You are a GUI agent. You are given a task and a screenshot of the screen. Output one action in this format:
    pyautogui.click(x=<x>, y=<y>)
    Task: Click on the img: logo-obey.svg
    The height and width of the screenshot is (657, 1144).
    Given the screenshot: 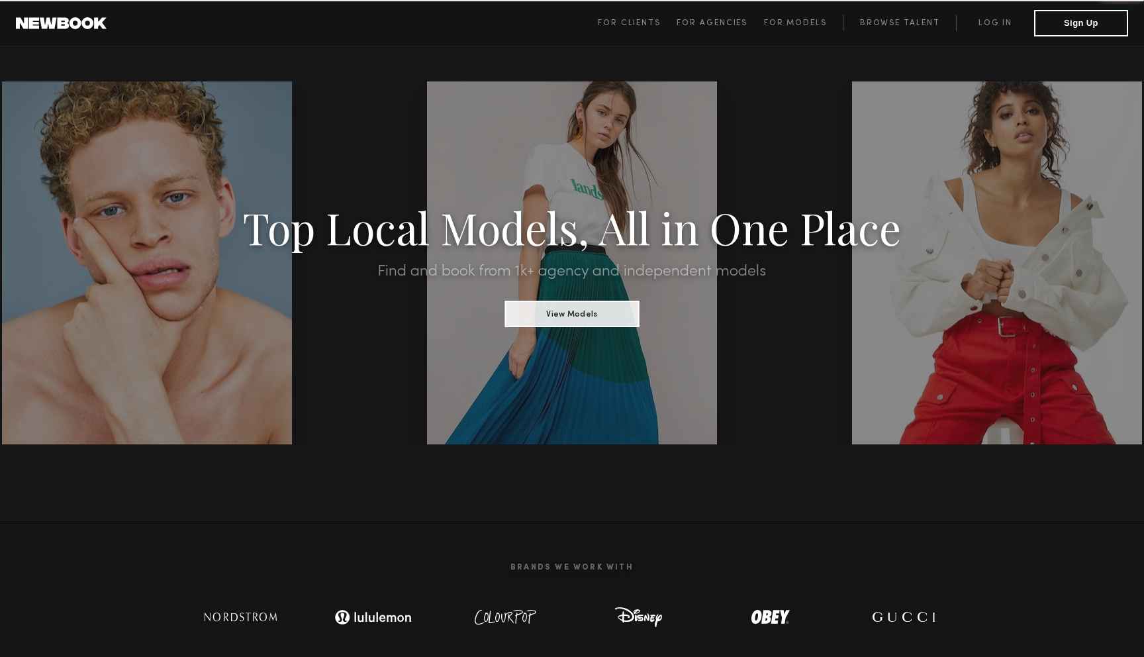 What is the action you would take?
    pyautogui.click(x=771, y=617)
    